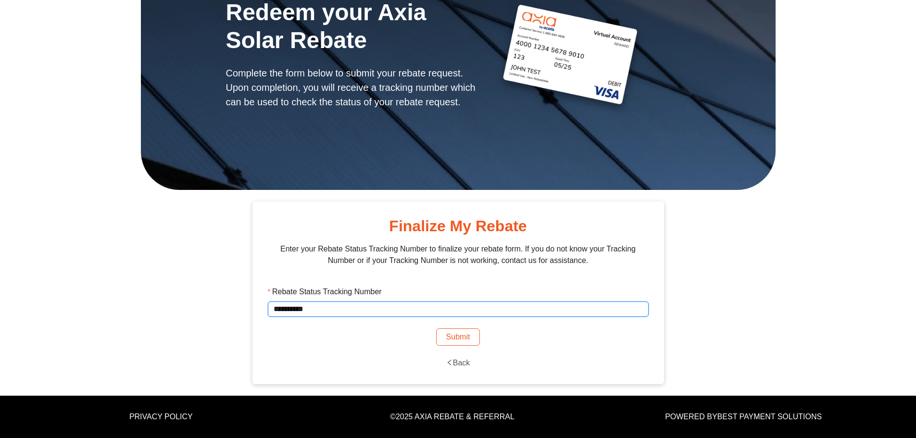 The image size is (916, 438). Describe the element at coordinates (458, 309) in the screenshot. I see `input: Rebate Status Tracking Number` at that location.